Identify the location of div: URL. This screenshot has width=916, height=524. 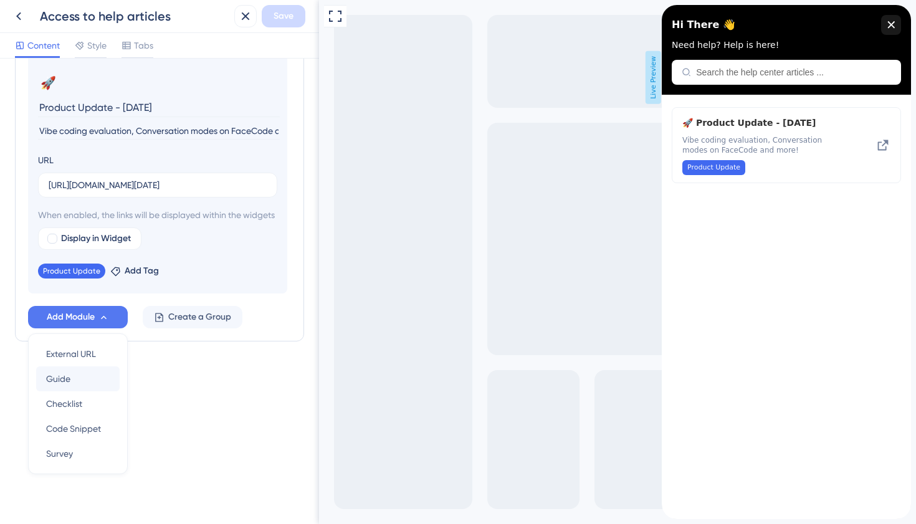
(45, 160).